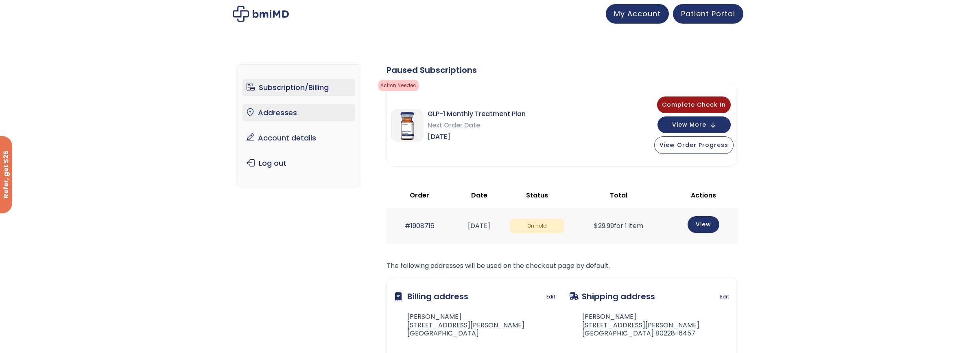  I want to click on span: Status, so click(537, 195).